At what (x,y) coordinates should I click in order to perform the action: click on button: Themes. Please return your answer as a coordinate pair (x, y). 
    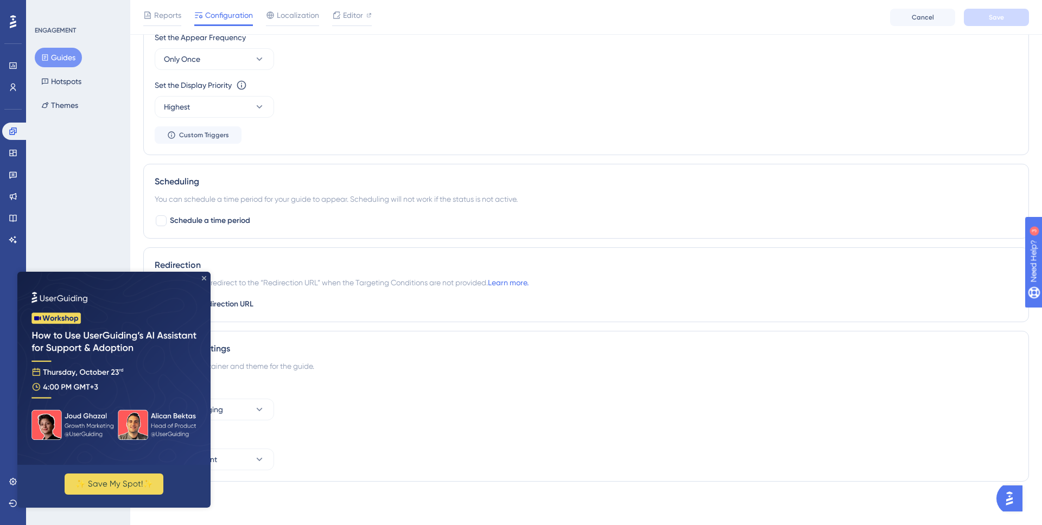
    Looking at the image, I should click on (60, 105).